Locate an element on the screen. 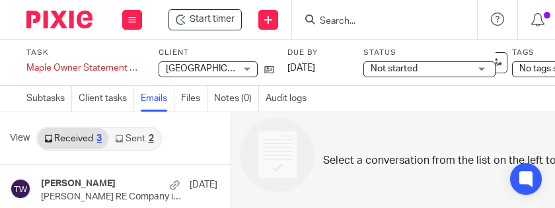 The image size is (555, 208). a: Notes (0) is located at coordinates (237, 98).